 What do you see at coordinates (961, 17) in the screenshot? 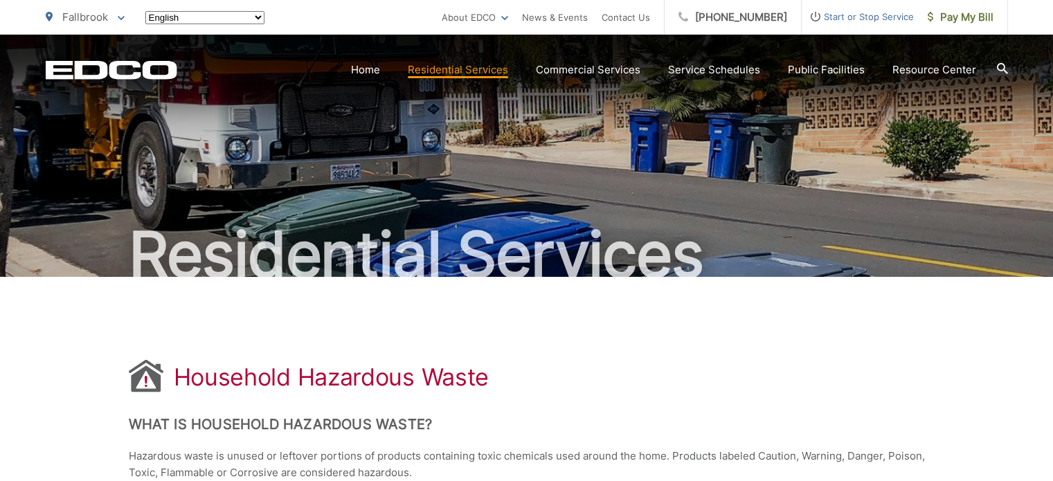
I see `span: Pay My Bill` at bounding box center [961, 17].